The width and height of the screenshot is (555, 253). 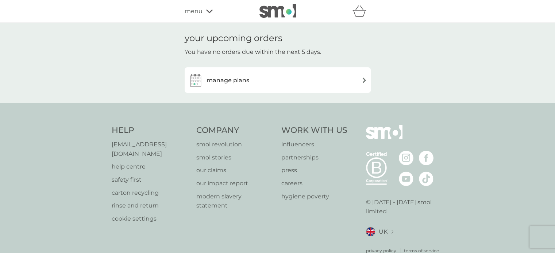 I want to click on p: press, so click(x=314, y=171).